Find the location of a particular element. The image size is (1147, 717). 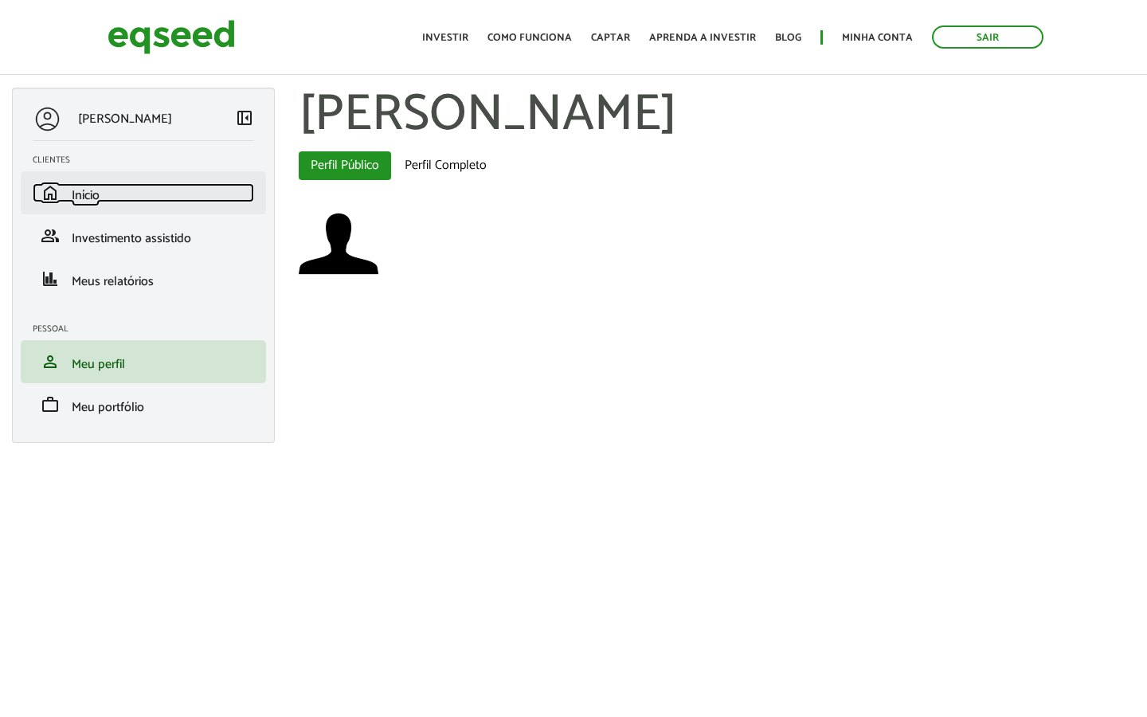

span: Meus relatórios is located at coordinates (112, 281).